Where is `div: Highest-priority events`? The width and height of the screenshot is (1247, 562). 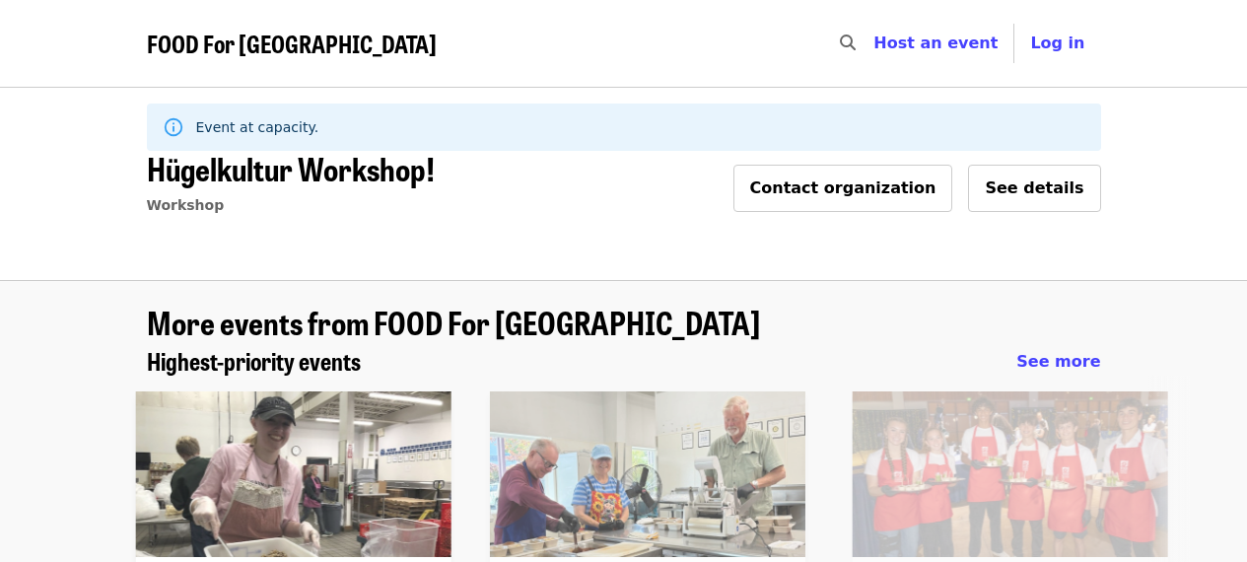
div: Highest-priority events is located at coordinates (624, 361).